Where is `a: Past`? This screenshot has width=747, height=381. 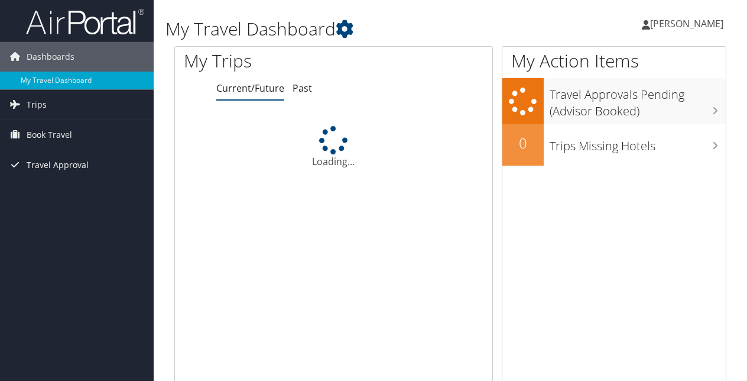
a: Past is located at coordinates (302, 88).